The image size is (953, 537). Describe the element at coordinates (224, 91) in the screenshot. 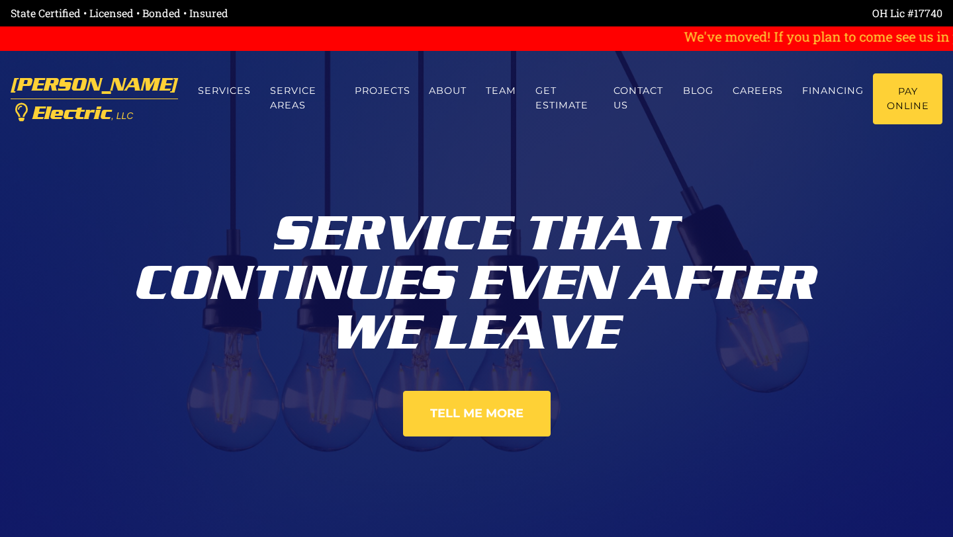

I see `a: Services` at that location.